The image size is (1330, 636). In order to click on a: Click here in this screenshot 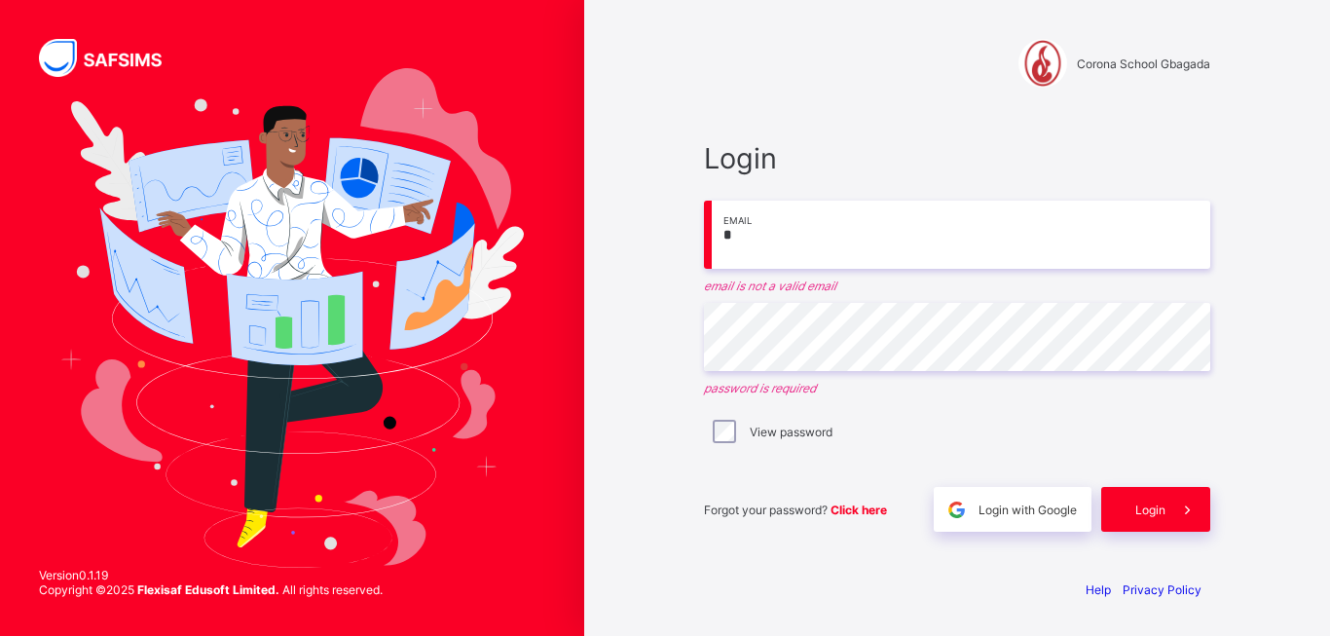, I will do `click(859, 509)`.